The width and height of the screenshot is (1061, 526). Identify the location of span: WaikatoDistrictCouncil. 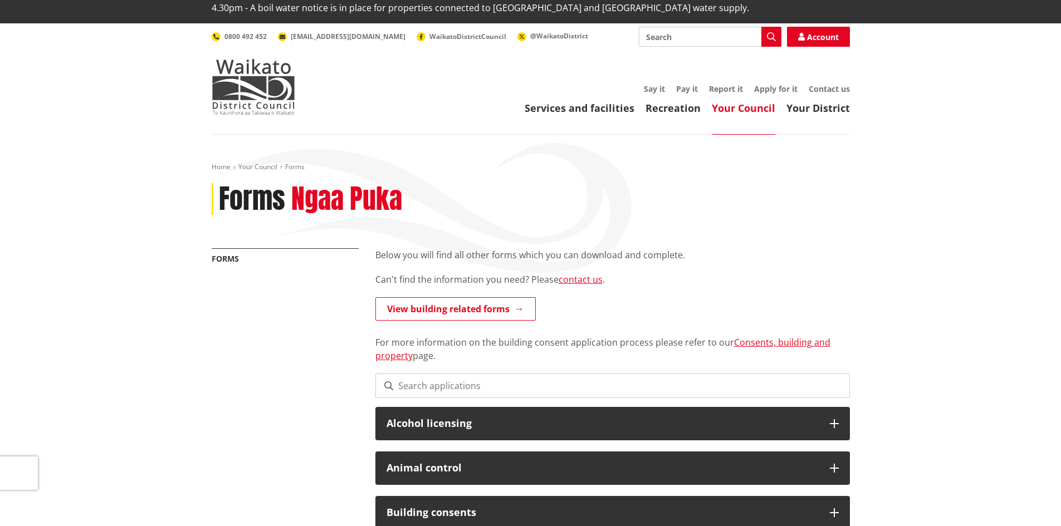
(468, 36).